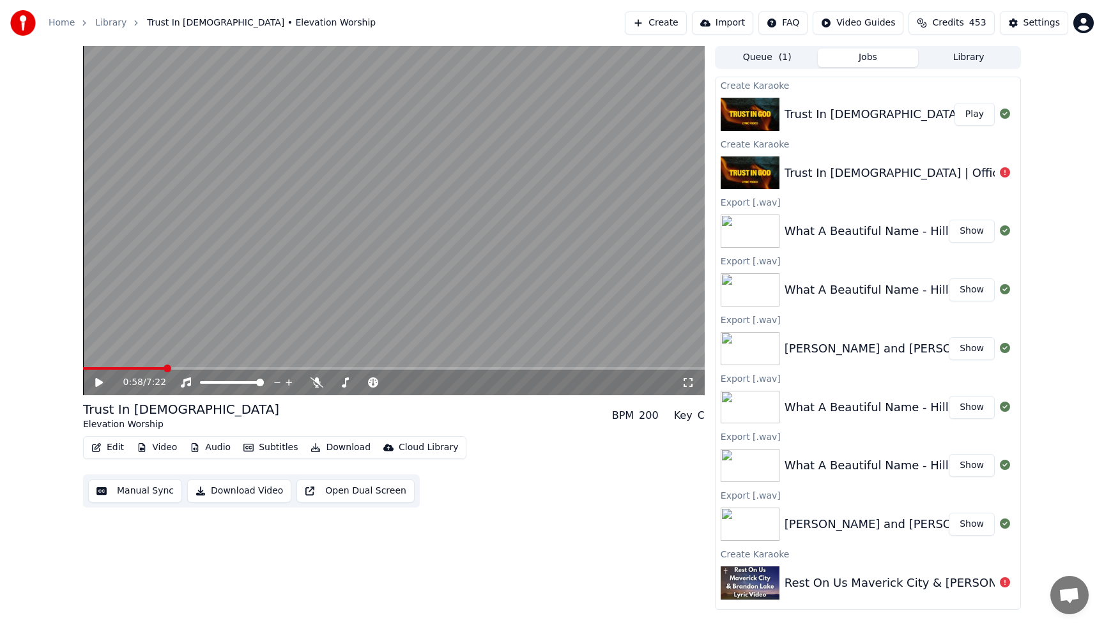 This screenshot has height=627, width=1104. What do you see at coordinates (61, 23) in the screenshot?
I see `a: Home` at bounding box center [61, 23].